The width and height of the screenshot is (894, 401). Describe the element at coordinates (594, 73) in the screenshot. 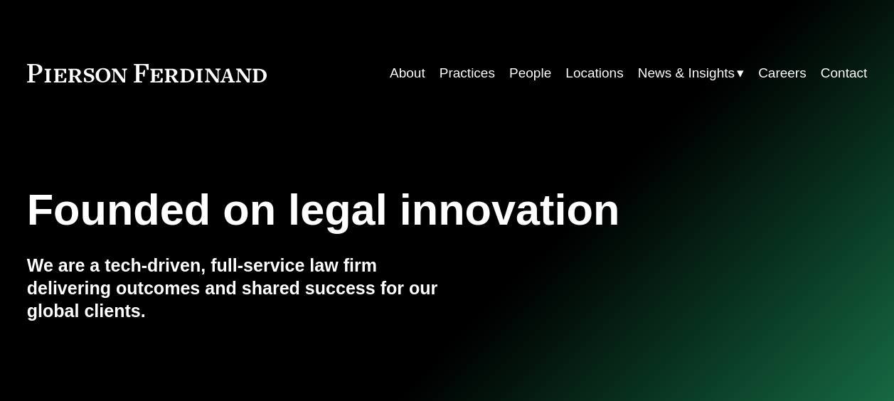

I see `a: Locations` at that location.